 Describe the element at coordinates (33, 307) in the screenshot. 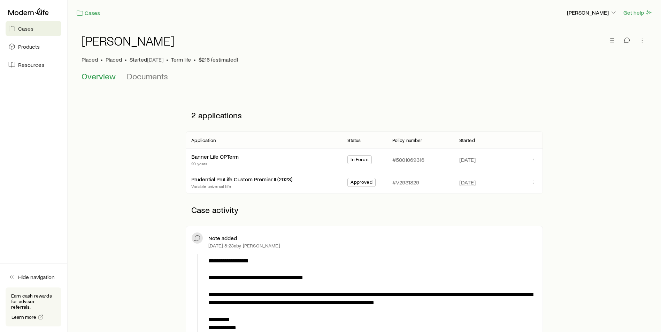

I see `div: Earn cash rewards for advisor referrals.Learn more` at that location.